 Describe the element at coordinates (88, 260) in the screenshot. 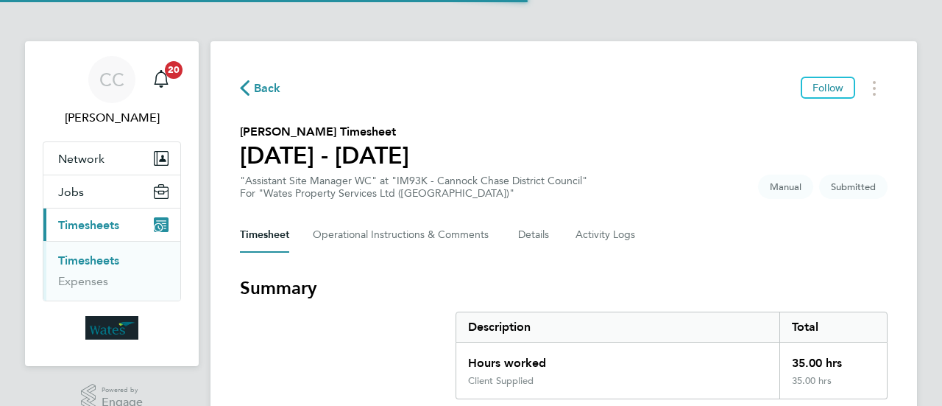

I see `a: Timesheets` at that location.